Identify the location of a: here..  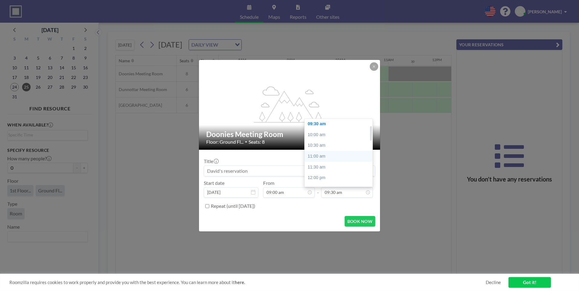
(240, 283).